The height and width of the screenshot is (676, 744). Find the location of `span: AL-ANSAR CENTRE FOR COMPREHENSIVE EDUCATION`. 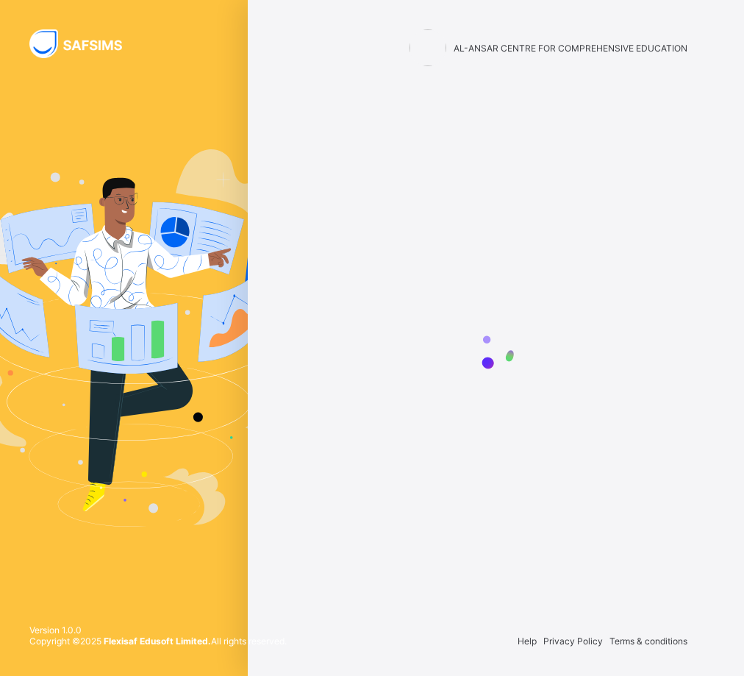

span: AL-ANSAR CENTRE FOR COMPREHENSIVE EDUCATION is located at coordinates (571, 48).